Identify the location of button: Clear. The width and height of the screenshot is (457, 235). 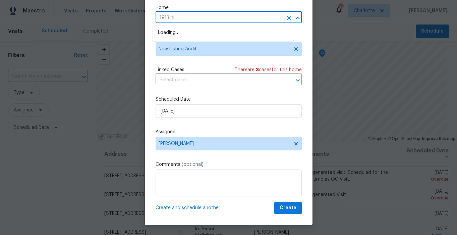
(289, 18).